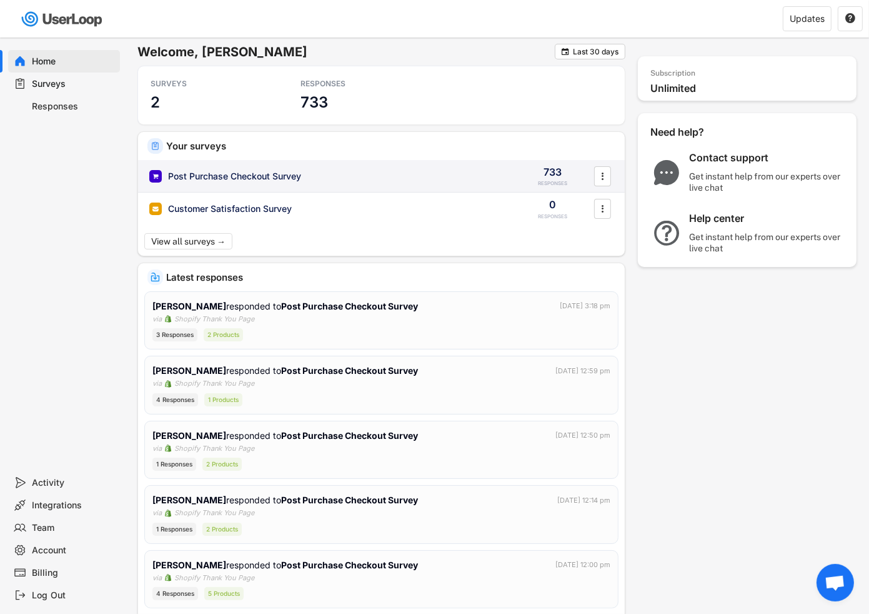 The image size is (869, 614). Describe the element at coordinates (155, 277) in the screenshot. I see `img: IncomingMajor.svg` at that location.